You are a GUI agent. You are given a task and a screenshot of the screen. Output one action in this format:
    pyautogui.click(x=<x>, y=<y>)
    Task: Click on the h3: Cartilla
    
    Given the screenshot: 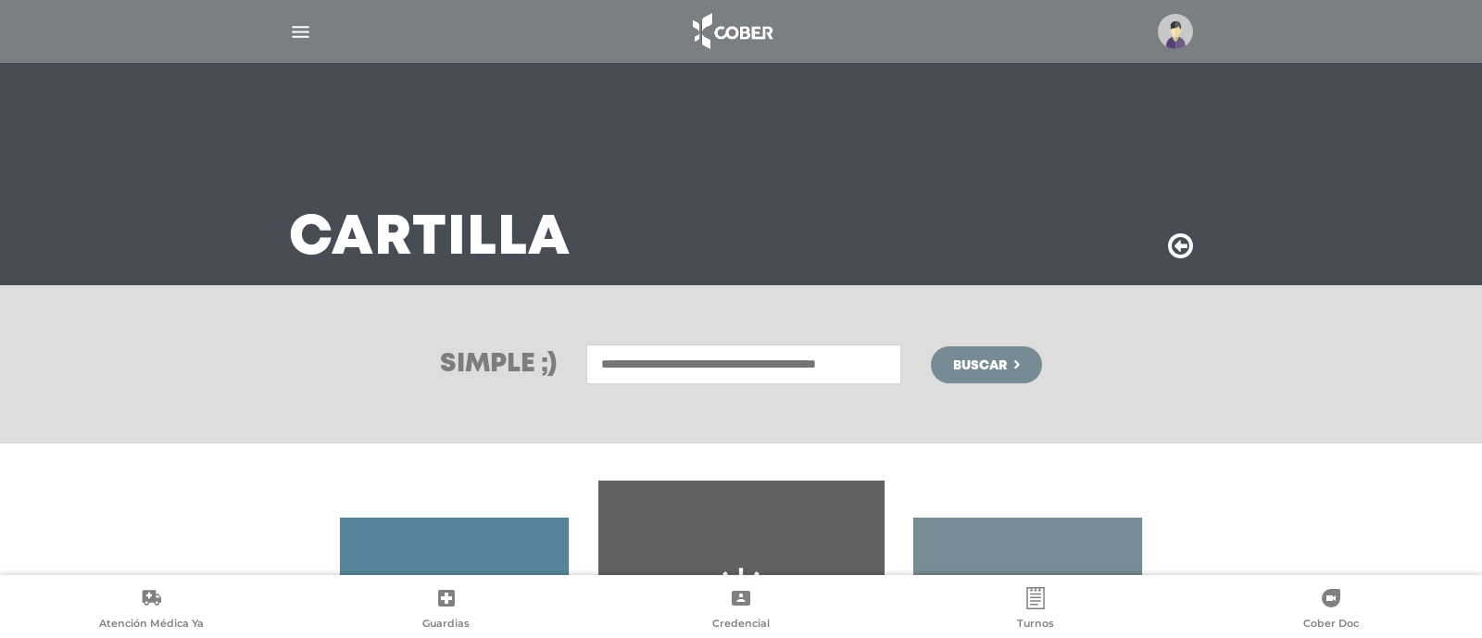 What is the action you would take?
    pyautogui.click(x=430, y=239)
    